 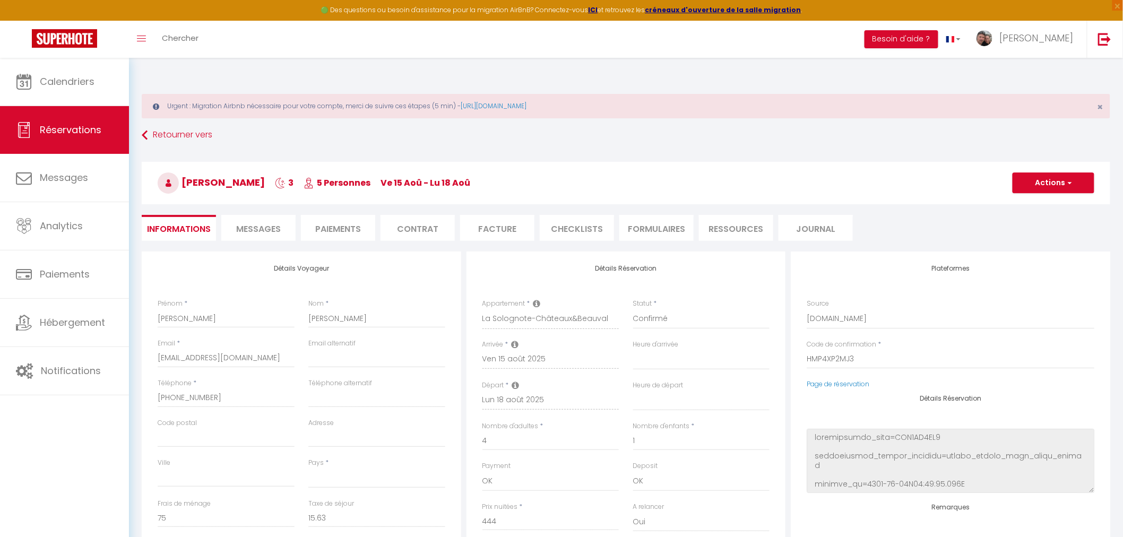 I want to click on label: Prix nuitées, so click(x=500, y=507).